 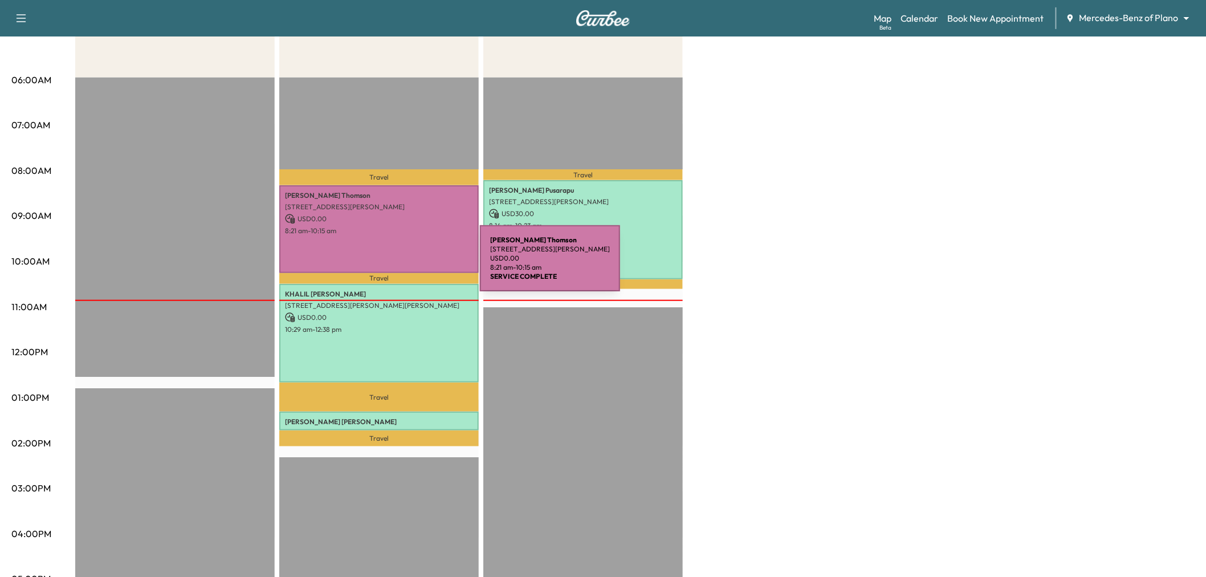 I want to click on a: MapBeta, so click(x=882, y=18).